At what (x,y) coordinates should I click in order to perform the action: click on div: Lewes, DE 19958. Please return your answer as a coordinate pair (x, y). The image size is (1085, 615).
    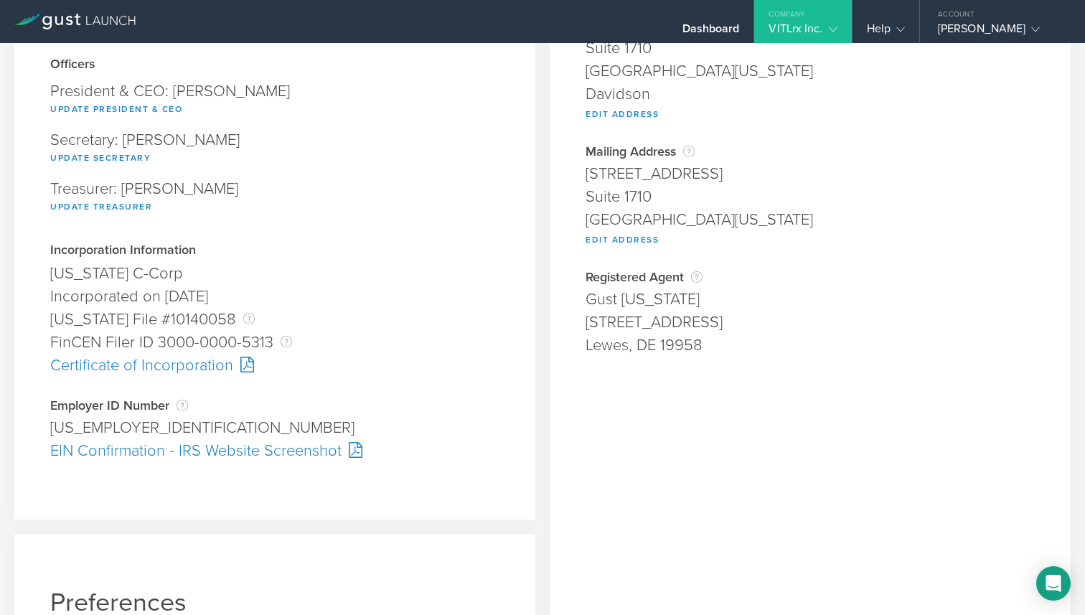
    Looking at the image, I should click on (810, 345).